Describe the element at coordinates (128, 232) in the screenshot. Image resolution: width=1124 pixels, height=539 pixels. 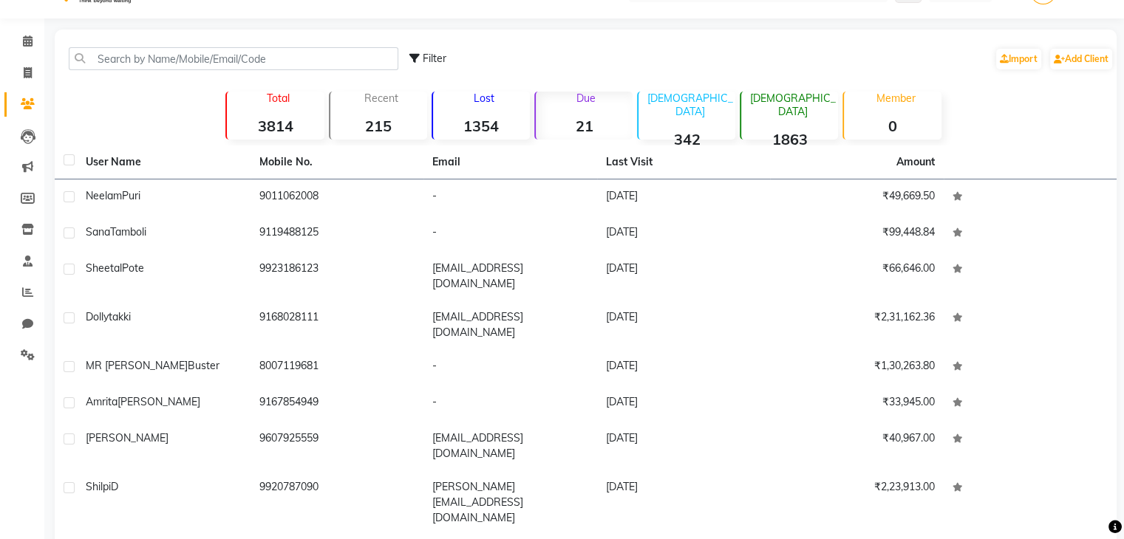
I see `span: Tamboli` at that location.